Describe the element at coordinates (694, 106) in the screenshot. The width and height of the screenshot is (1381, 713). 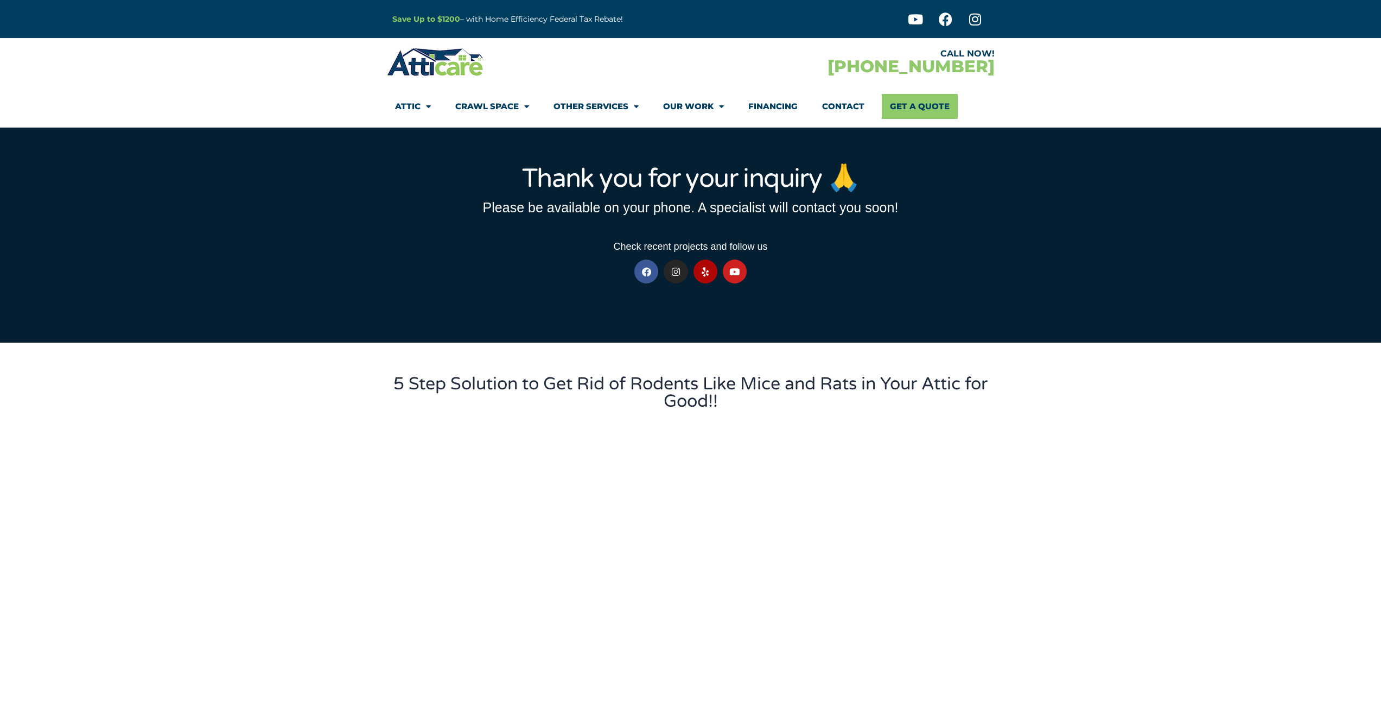
I see `a: Our Work` at that location.